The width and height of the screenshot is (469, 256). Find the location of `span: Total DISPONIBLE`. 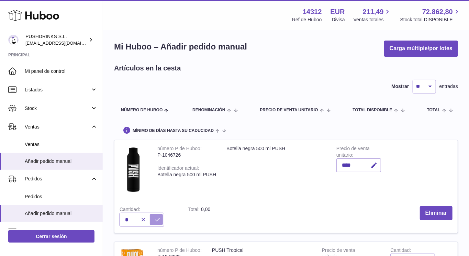

span: Total DISPONIBLE is located at coordinates (372, 110).